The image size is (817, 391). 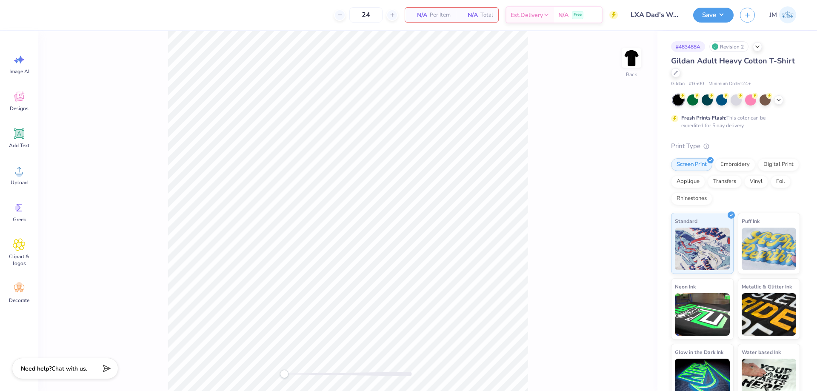 What do you see at coordinates (284, 374) in the screenshot?
I see `div: Accessibility label` at bounding box center [284, 374].